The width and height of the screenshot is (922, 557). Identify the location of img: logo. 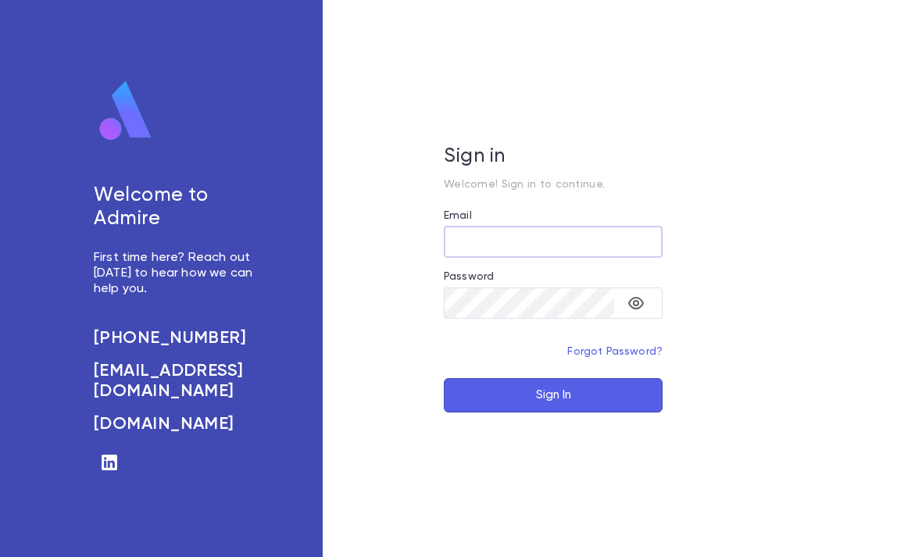
(126, 111).